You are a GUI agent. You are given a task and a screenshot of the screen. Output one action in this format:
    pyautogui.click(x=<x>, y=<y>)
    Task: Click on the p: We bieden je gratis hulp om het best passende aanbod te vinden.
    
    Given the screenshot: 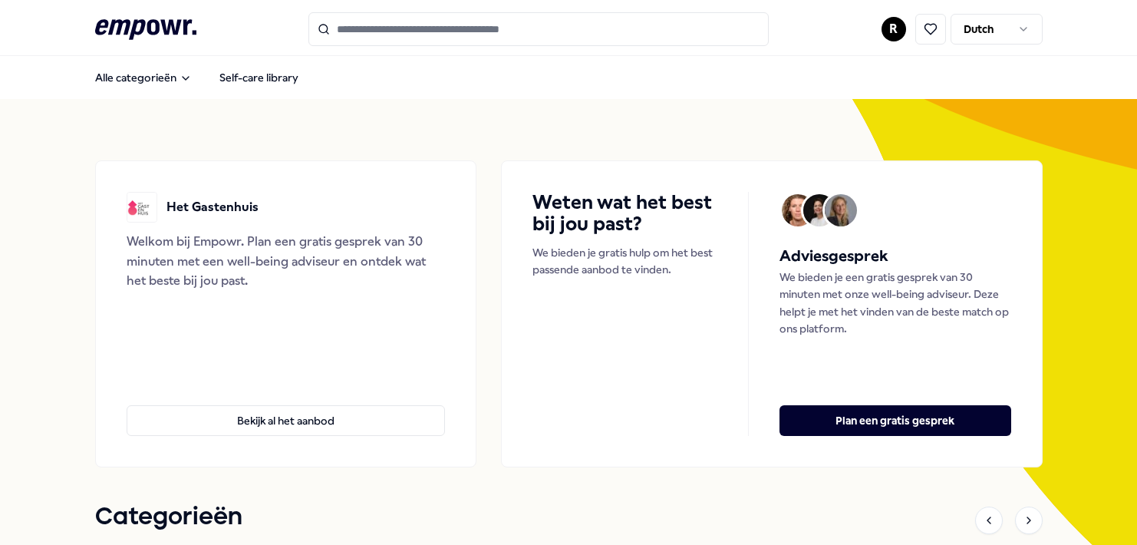 What is the action you would take?
    pyautogui.click(x=625, y=261)
    